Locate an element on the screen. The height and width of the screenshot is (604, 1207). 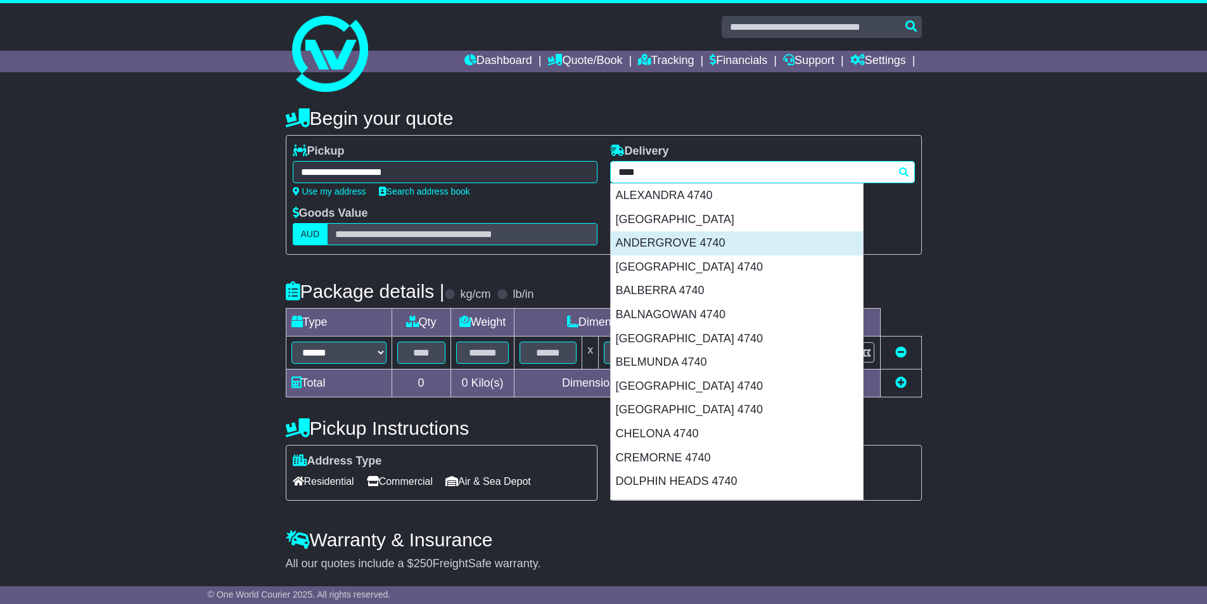
a: Tracking is located at coordinates (666, 61).